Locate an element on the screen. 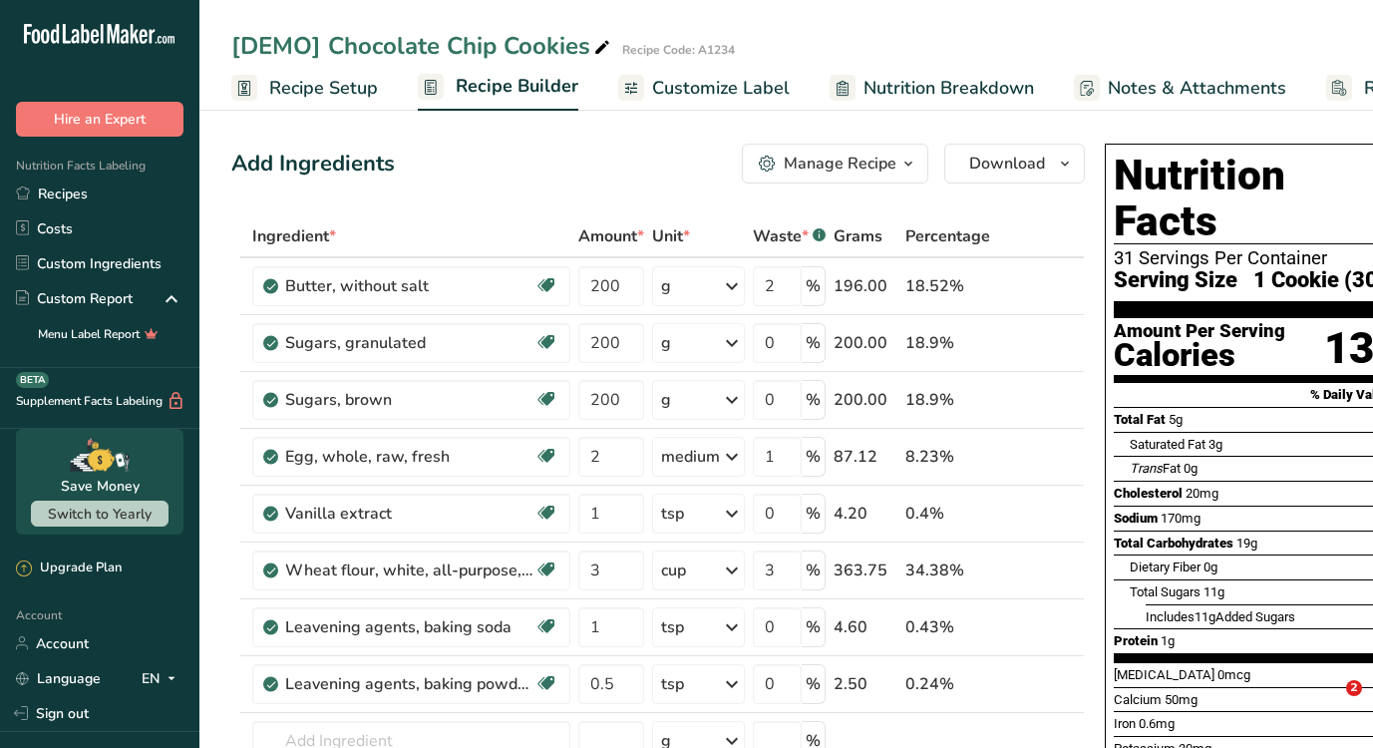 This screenshot has width=1373, height=748. span: Total Sugars is located at coordinates (1165, 591).